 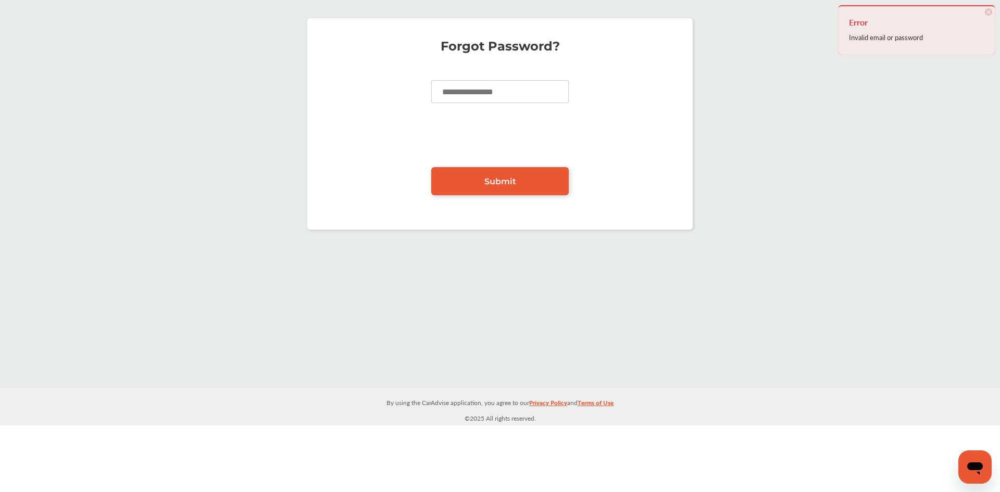 What do you see at coordinates (548, 405) in the screenshot?
I see `a: Privacy Policy` at bounding box center [548, 405].